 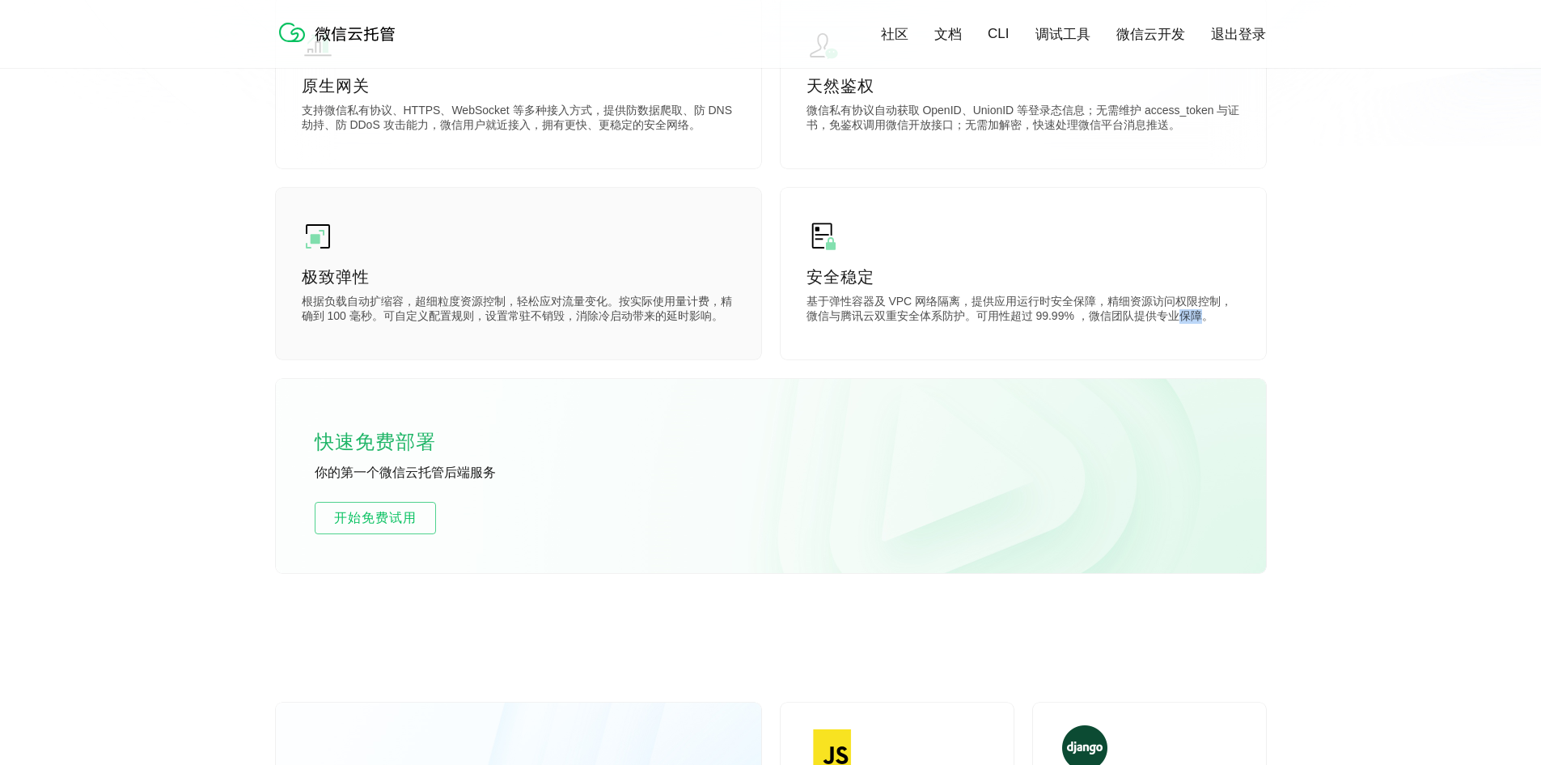 I want to click on p: 原生网关, so click(x=519, y=86).